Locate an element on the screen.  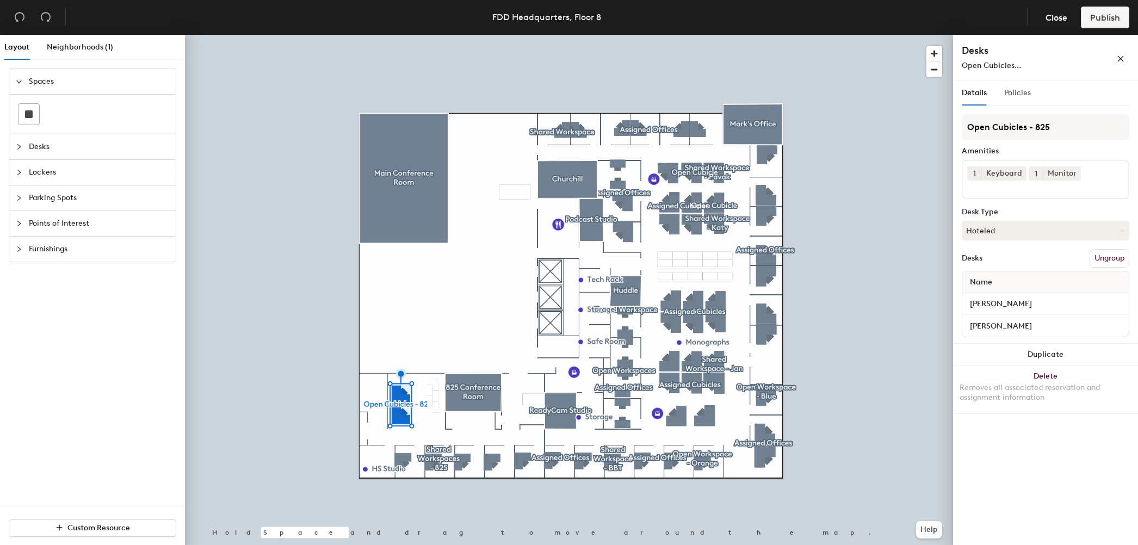
button: Help is located at coordinates (929, 530).